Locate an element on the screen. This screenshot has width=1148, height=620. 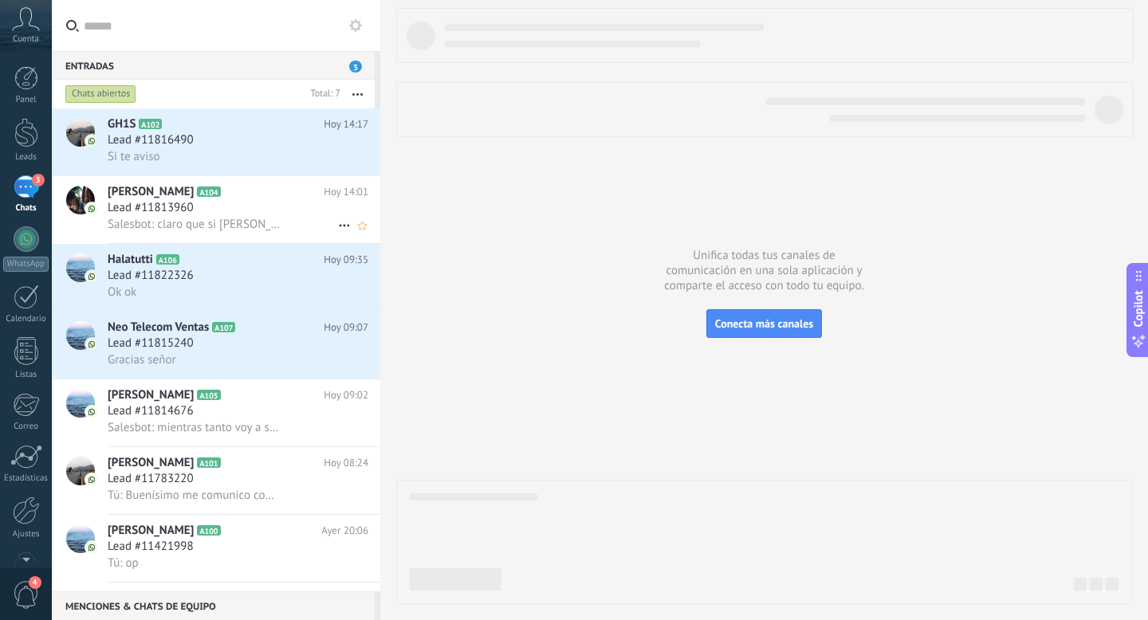
span: Lead #11815240 is located at coordinates (151, 344).